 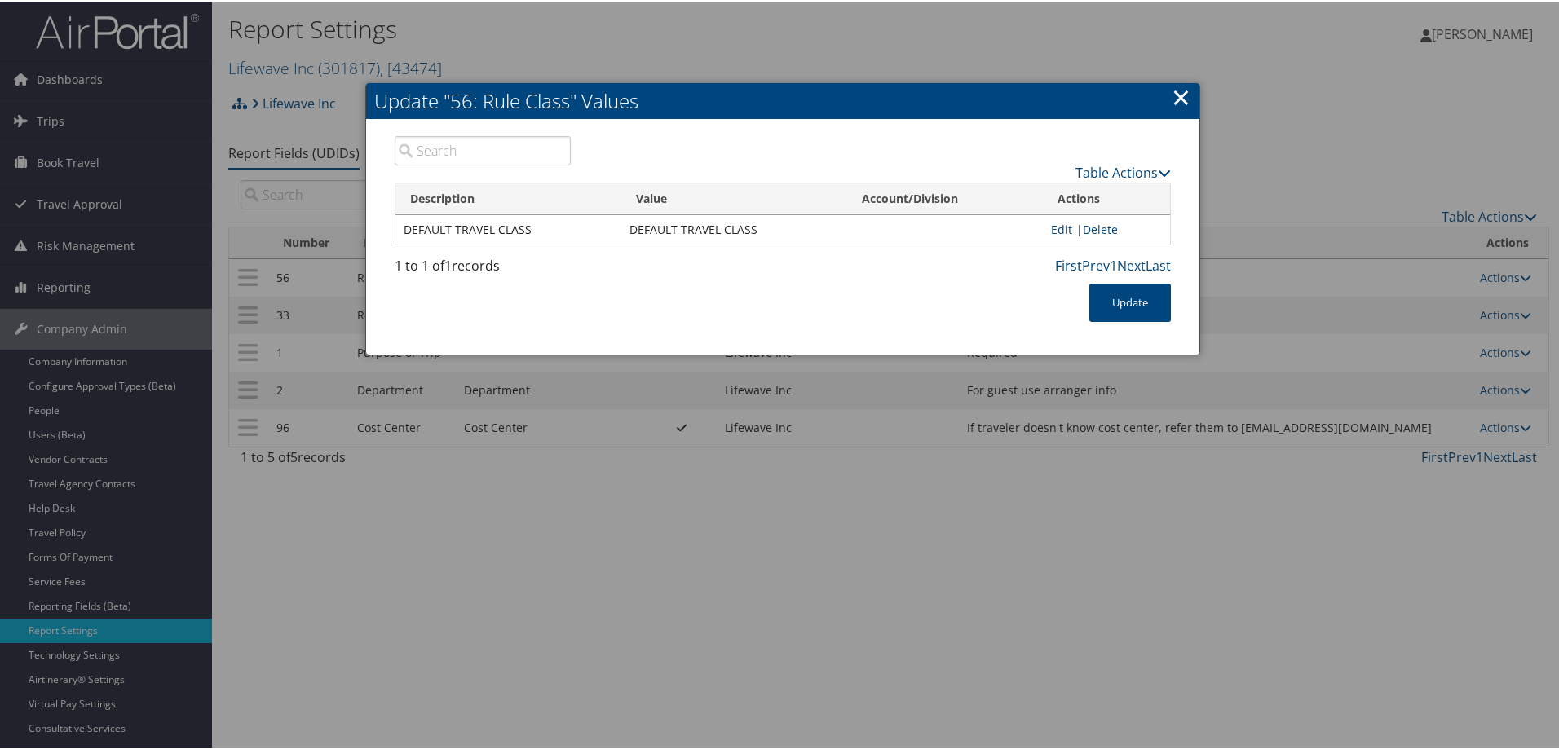 What do you see at coordinates (1062, 228) in the screenshot?
I see `a: Edit` at bounding box center [1062, 228].